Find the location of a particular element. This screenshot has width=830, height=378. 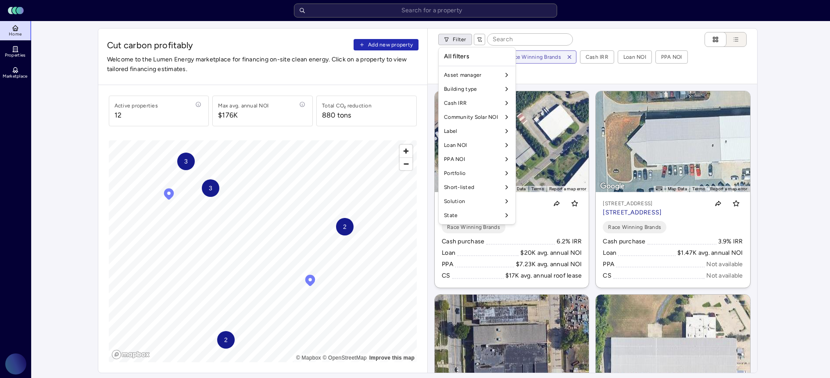

a: Map feedback is located at coordinates (392, 358).